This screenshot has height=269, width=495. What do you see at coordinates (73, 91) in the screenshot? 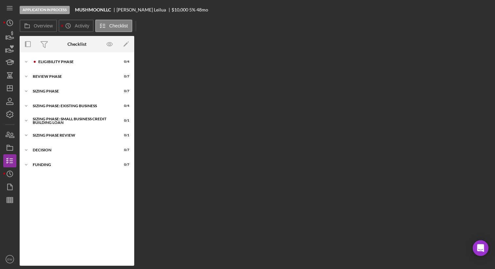
I see `div: Sizing Phase` at bounding box center [73, 91].